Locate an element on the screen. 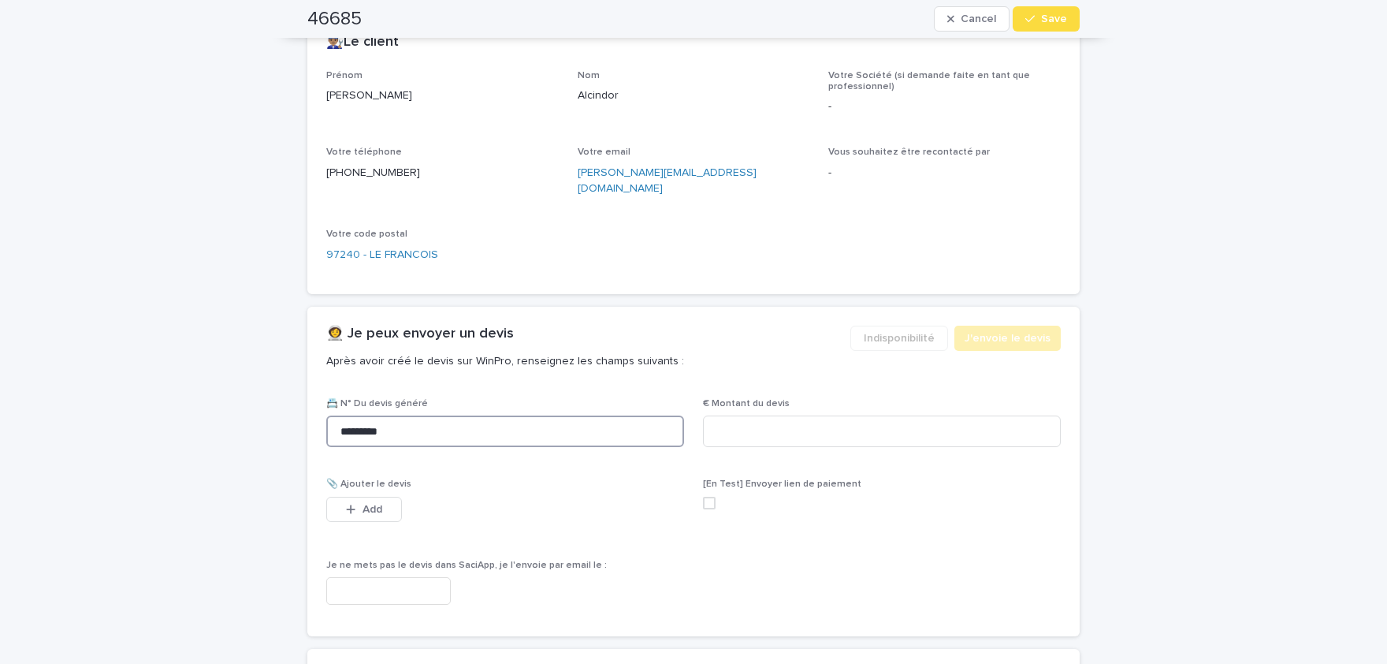 Image resolution: width=1387 pixels, height=664 pixels. span: Votre Société (si demande faite en tant que professionnel) is located at coordinates (929, 81).